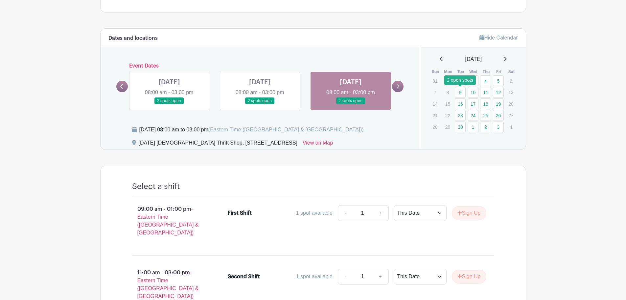 This screenshot has width=626, height=300. I want to click on a: 10, so click(473, 92).